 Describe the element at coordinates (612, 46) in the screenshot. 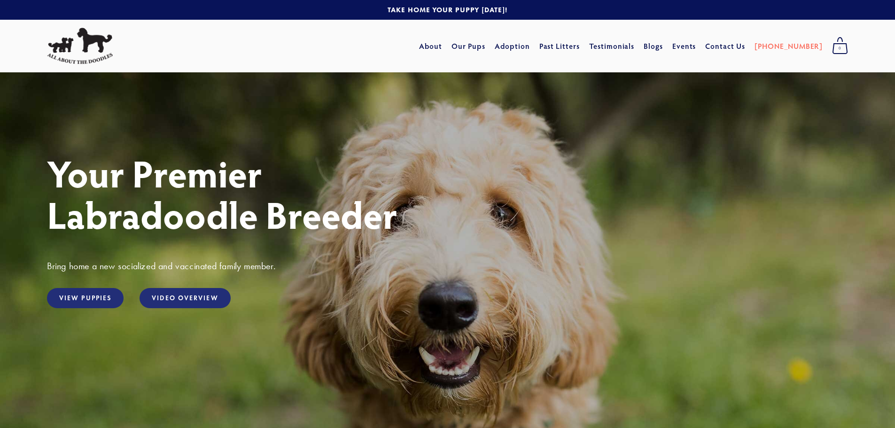

I see `a: Testimonials` at that location.